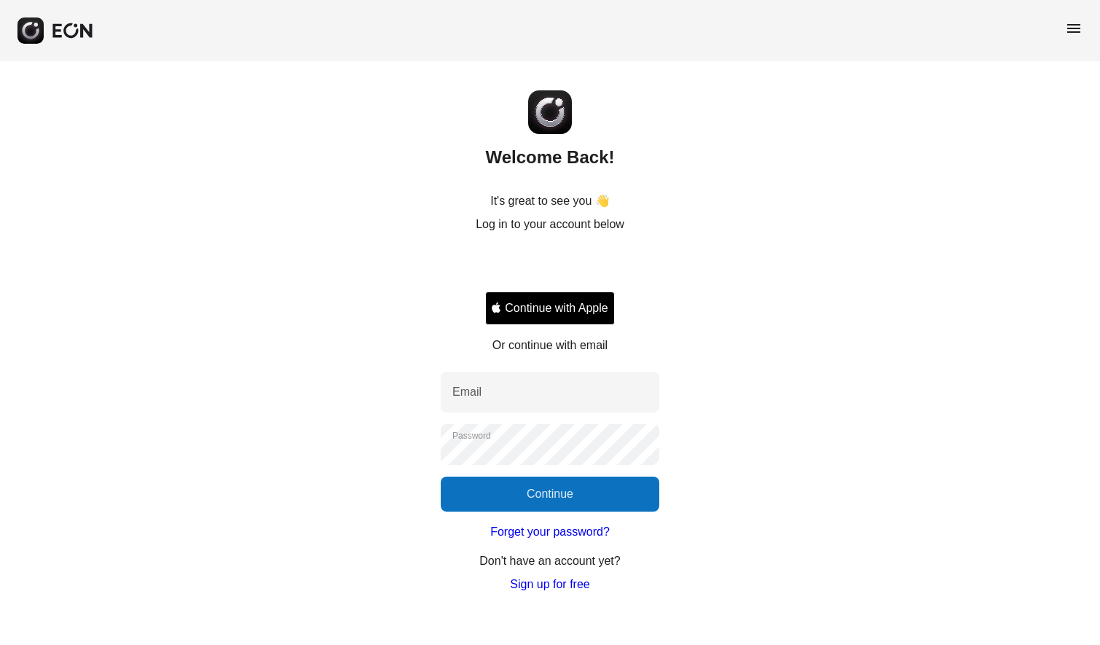 The width and height of the screenshot is (1100, 645). Describe the element at coordinates (467, 392) in the screenshot. I see `label: Email` at that location.